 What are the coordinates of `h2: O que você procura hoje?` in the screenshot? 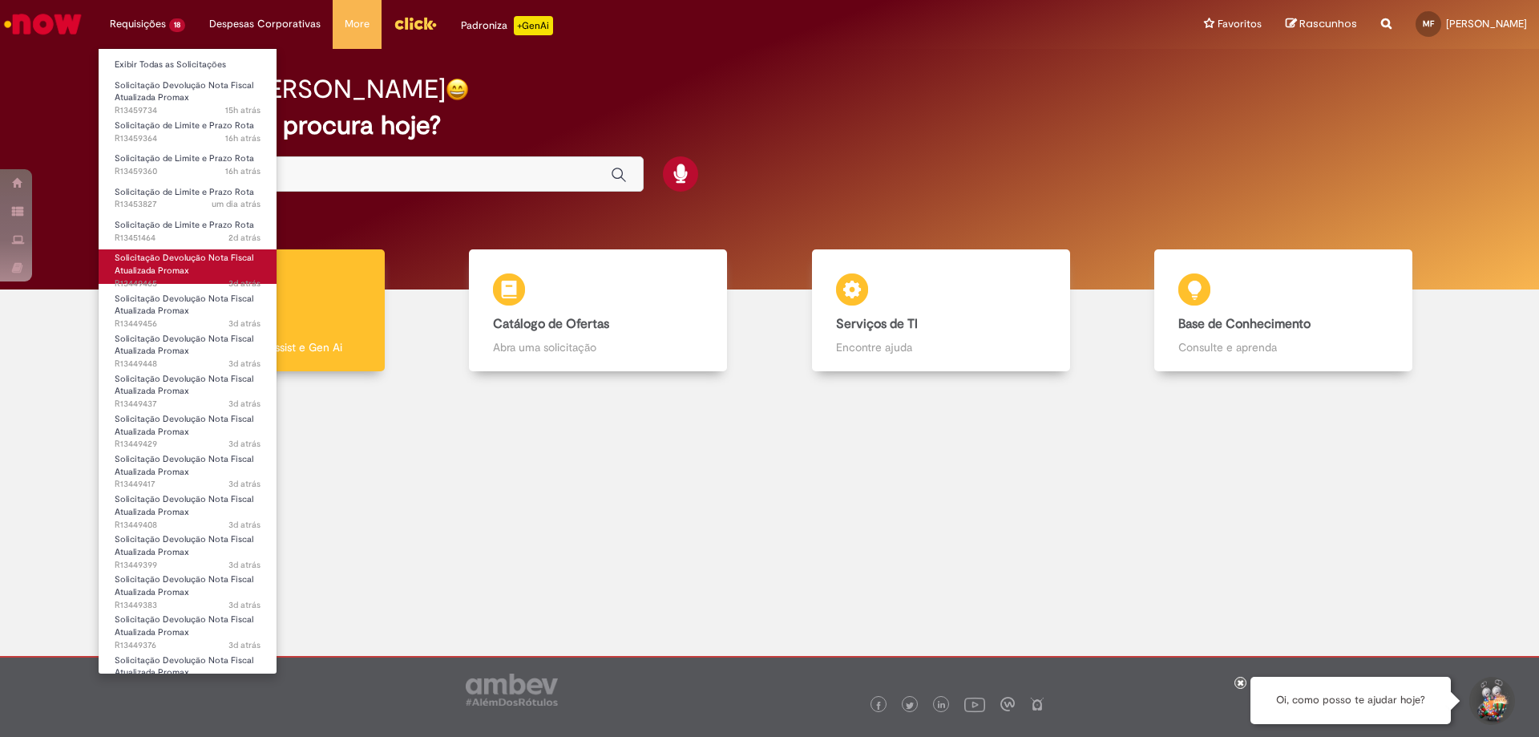 It's located at (770, 125).